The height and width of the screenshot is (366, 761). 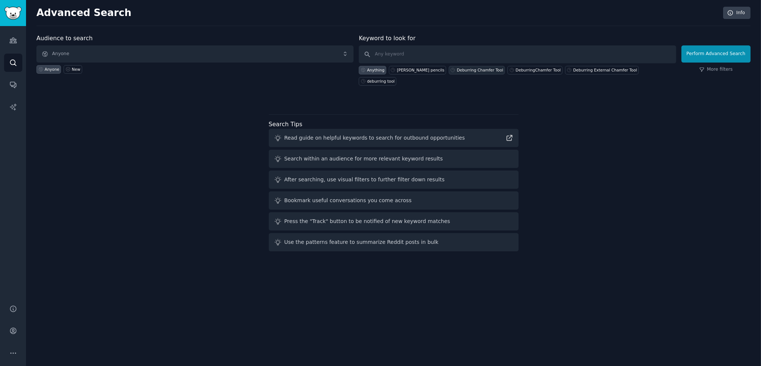 What do you see at coordinates (364, 158) in the screenshot?
I see `div: Search within an audience for more relevant keyword results` at bounding box center [364, 158].